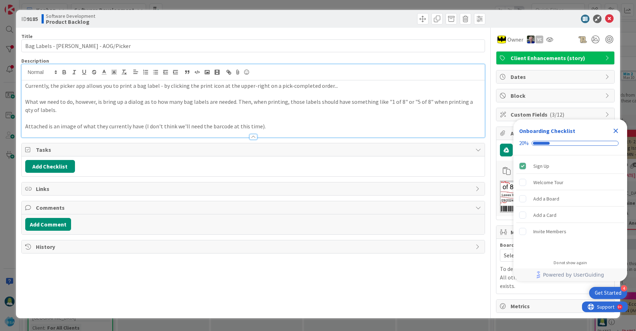 The image size is (636, 331). I want to click on span: History, so click(254, 247).